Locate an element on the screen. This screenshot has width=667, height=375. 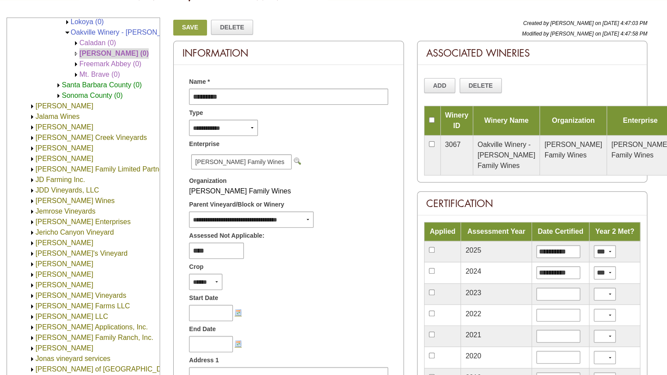
td: Winery ID is located at coordinates (457, 121).